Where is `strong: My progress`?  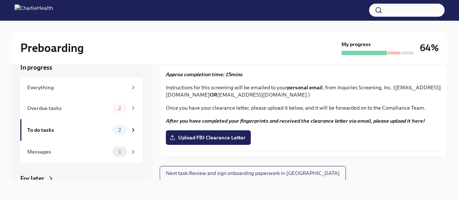
strong: My progress is located at coordinates (356, 44).